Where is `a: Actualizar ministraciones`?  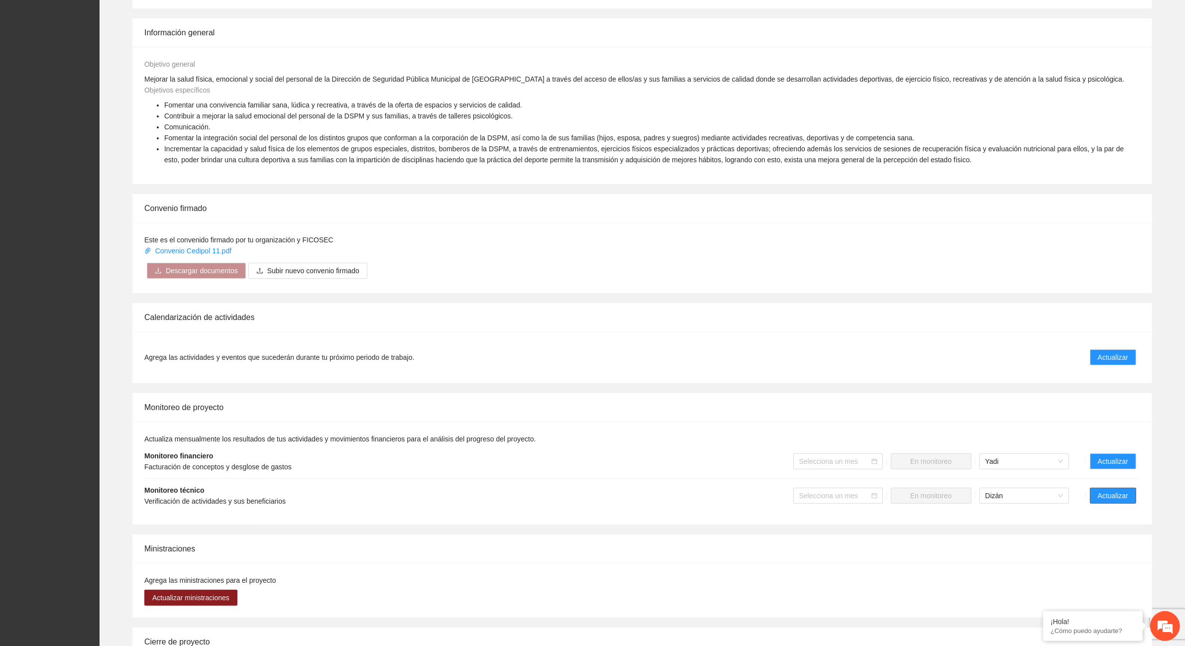 a: Actualizar ministraciones is located at coordinates (191, 598).